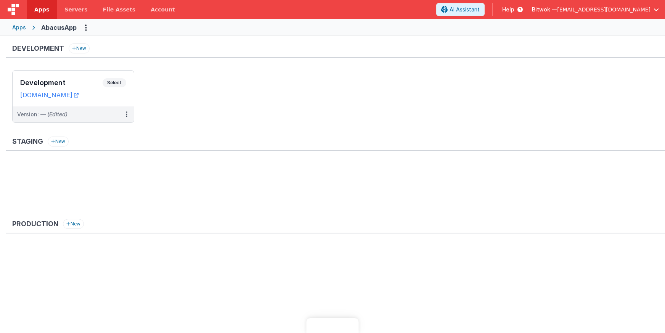 The image size is (665, 333). What do you see at coordinates (59, 27) in the screenshot?
I see `div: AbacusApp` at bounding box center [59, 27].